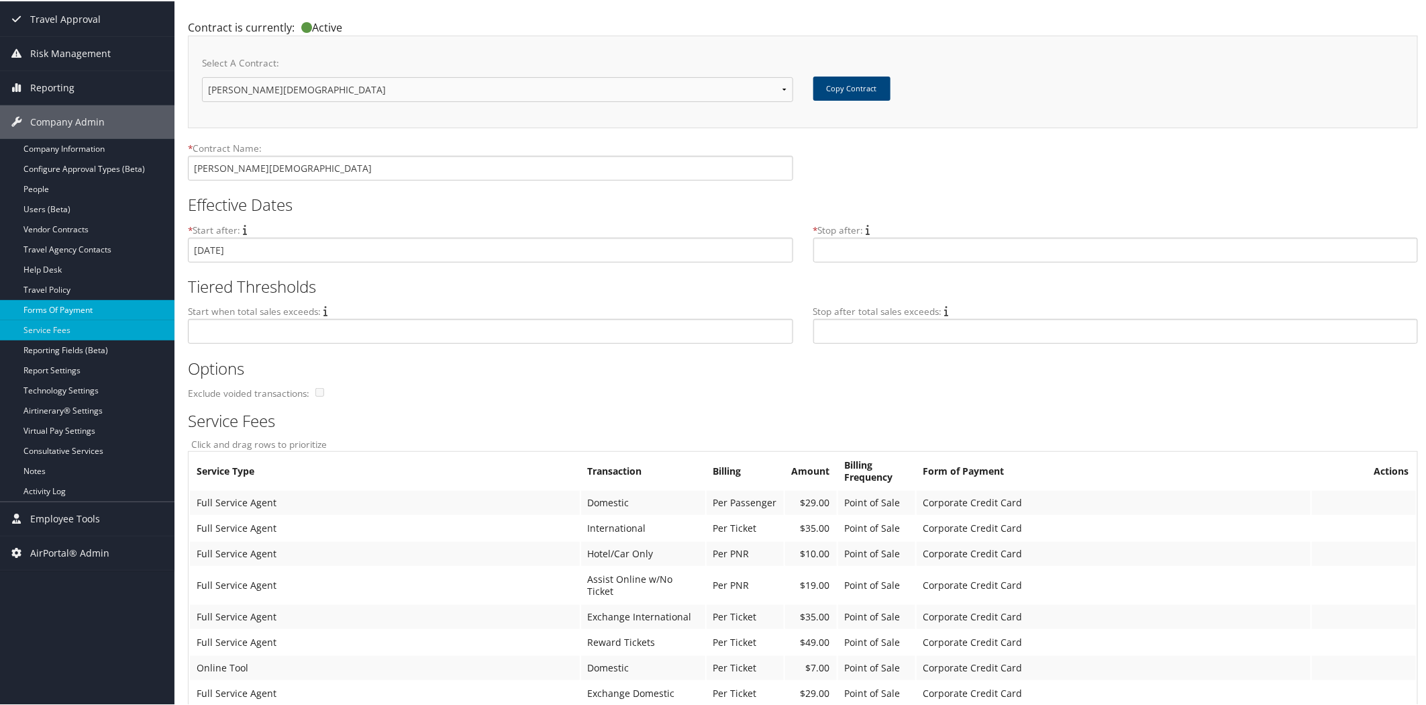  I want to click on td: Exchange International, so click(643, 615).